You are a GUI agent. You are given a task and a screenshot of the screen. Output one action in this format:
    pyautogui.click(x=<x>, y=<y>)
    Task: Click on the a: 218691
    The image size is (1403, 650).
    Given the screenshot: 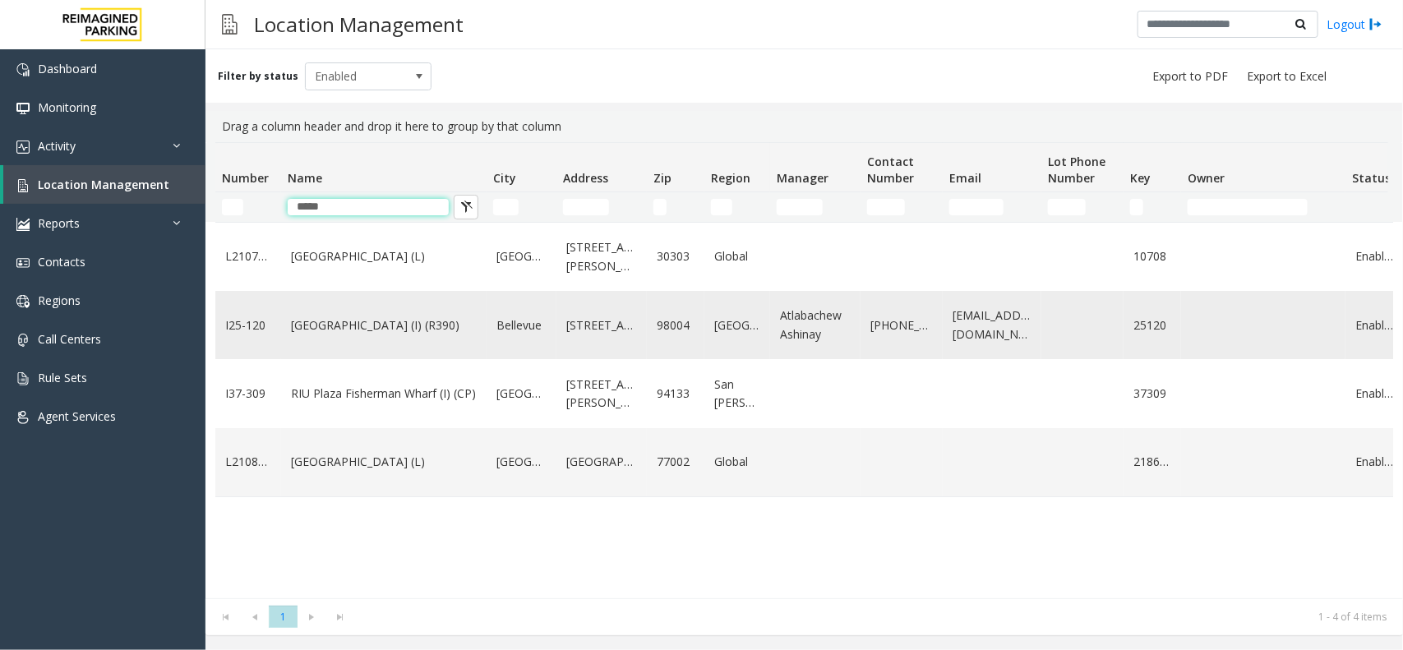 What is the action you would take?
    pyautogui.click(x=1153, y=462)
    